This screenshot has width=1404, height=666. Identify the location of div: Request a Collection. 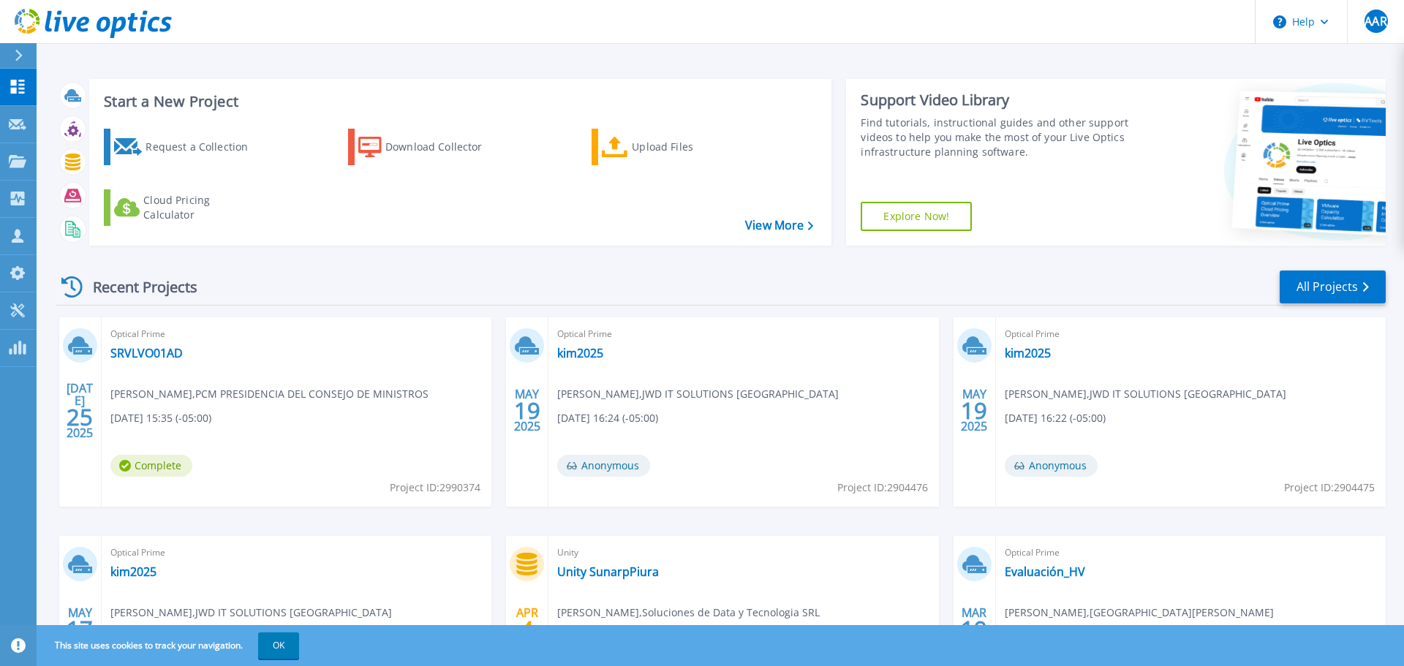
(204, 147).